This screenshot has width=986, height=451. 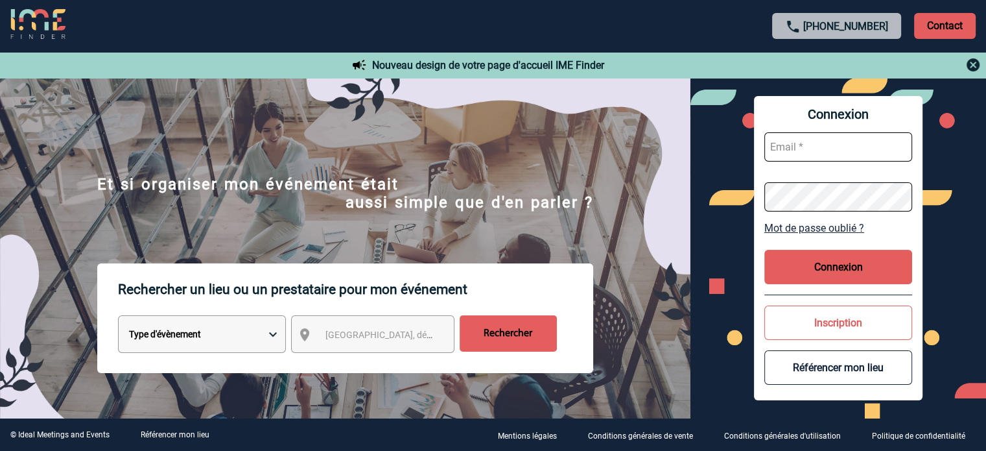 What do you see at coordinates (838, 147) in the screenshot?
I see `input: Email *` at bounding box center [838, 147].